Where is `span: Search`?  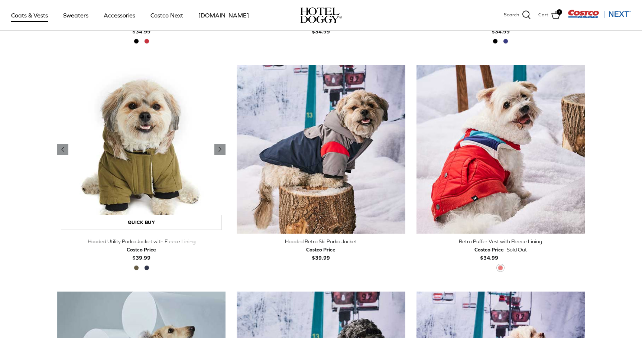 span: Search is located at coordinates (511, 15).